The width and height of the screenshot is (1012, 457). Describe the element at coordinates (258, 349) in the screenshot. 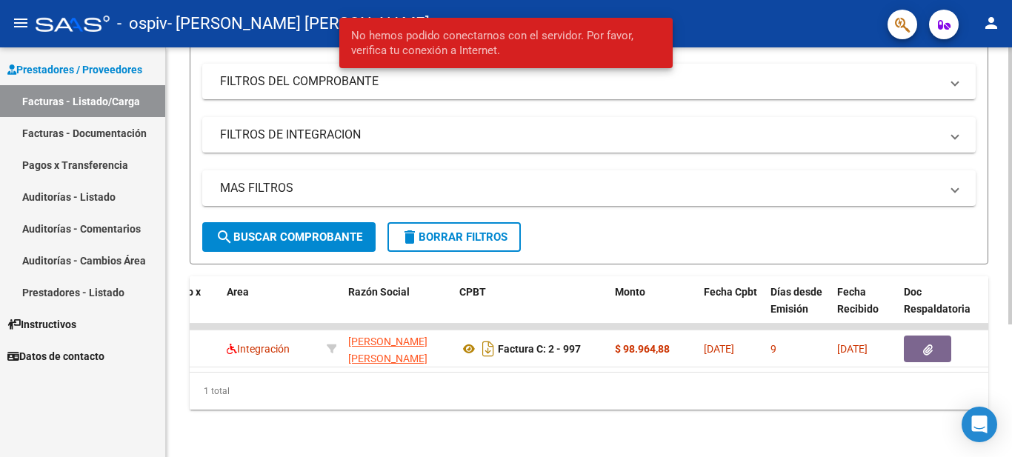

I see `span: Integración` at that location.